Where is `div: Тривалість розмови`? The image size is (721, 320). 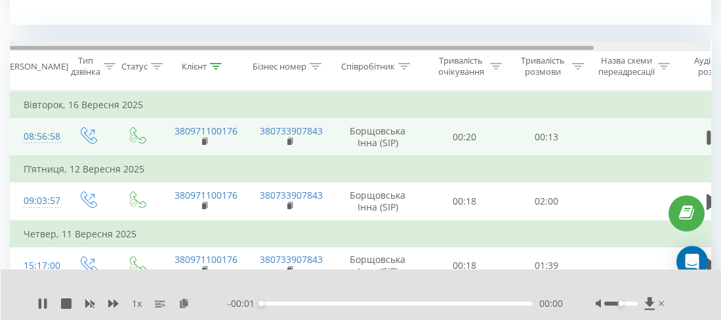
div: Тривалість розмови is located at coordinates (543, 66).